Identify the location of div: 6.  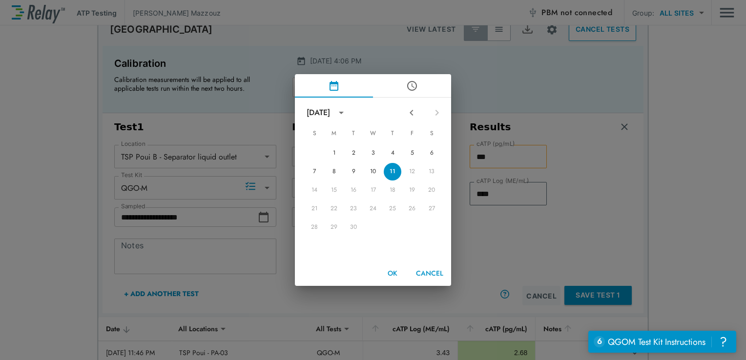
(11, 11).